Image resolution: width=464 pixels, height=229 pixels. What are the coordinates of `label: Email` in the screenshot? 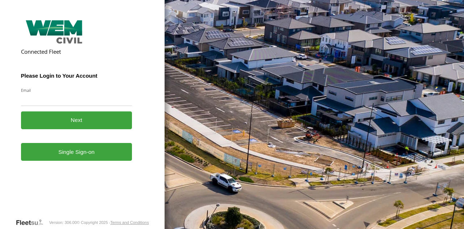 It's located at (77, 90).